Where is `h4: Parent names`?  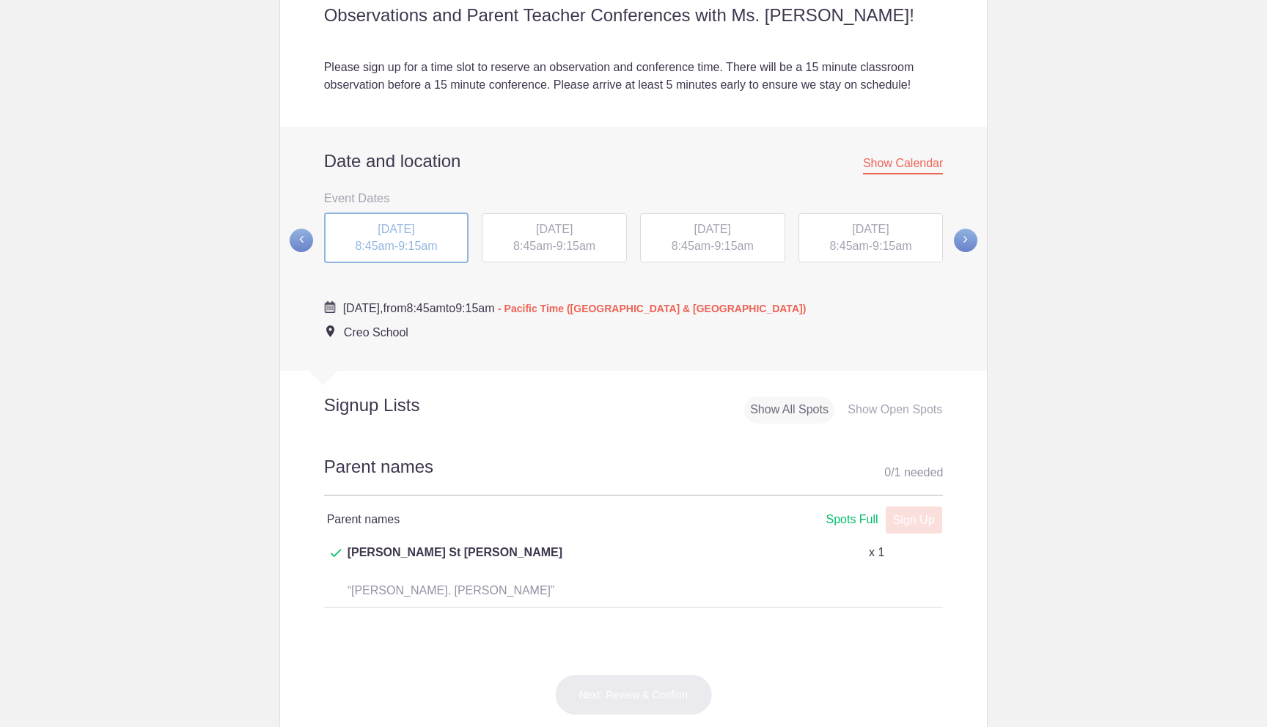 h4: Parent names is located at coordinates (480, 520).